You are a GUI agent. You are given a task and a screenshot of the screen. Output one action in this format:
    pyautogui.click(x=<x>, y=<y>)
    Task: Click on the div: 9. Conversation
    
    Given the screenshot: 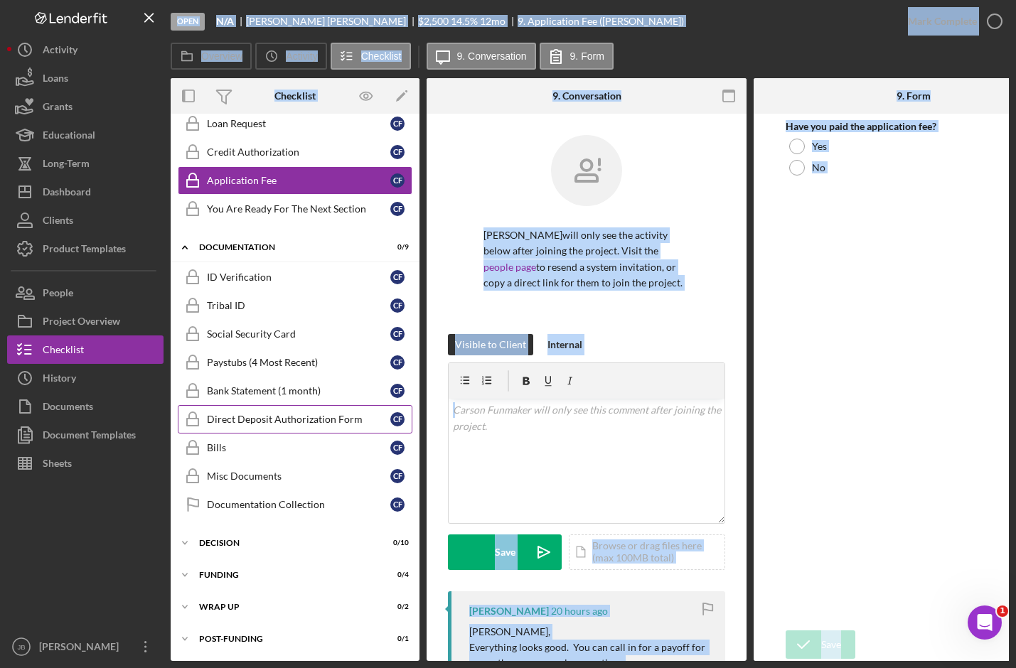 What is the action you would take?
    pyautogui.click(x=586, y=96)
    